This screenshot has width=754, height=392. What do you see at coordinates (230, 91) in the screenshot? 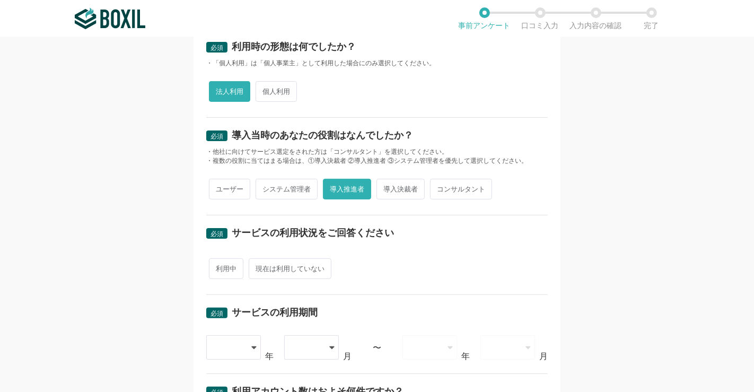
I see `span: 法人利用` at bounding box center [230, 91].